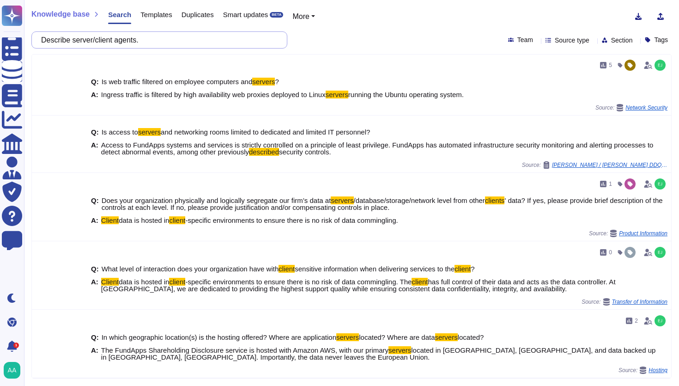 This screenshot has width=679, height=386. Describe the element at coordinates (292, 220) in the screenshot. I see `span: -specific environments to ensure there is no risk of data commingling.` at that location.